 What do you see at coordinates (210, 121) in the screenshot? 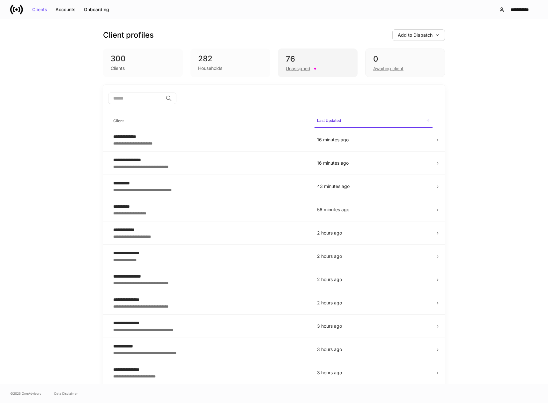
I see `span: Client` at bounding box center [210, 121].